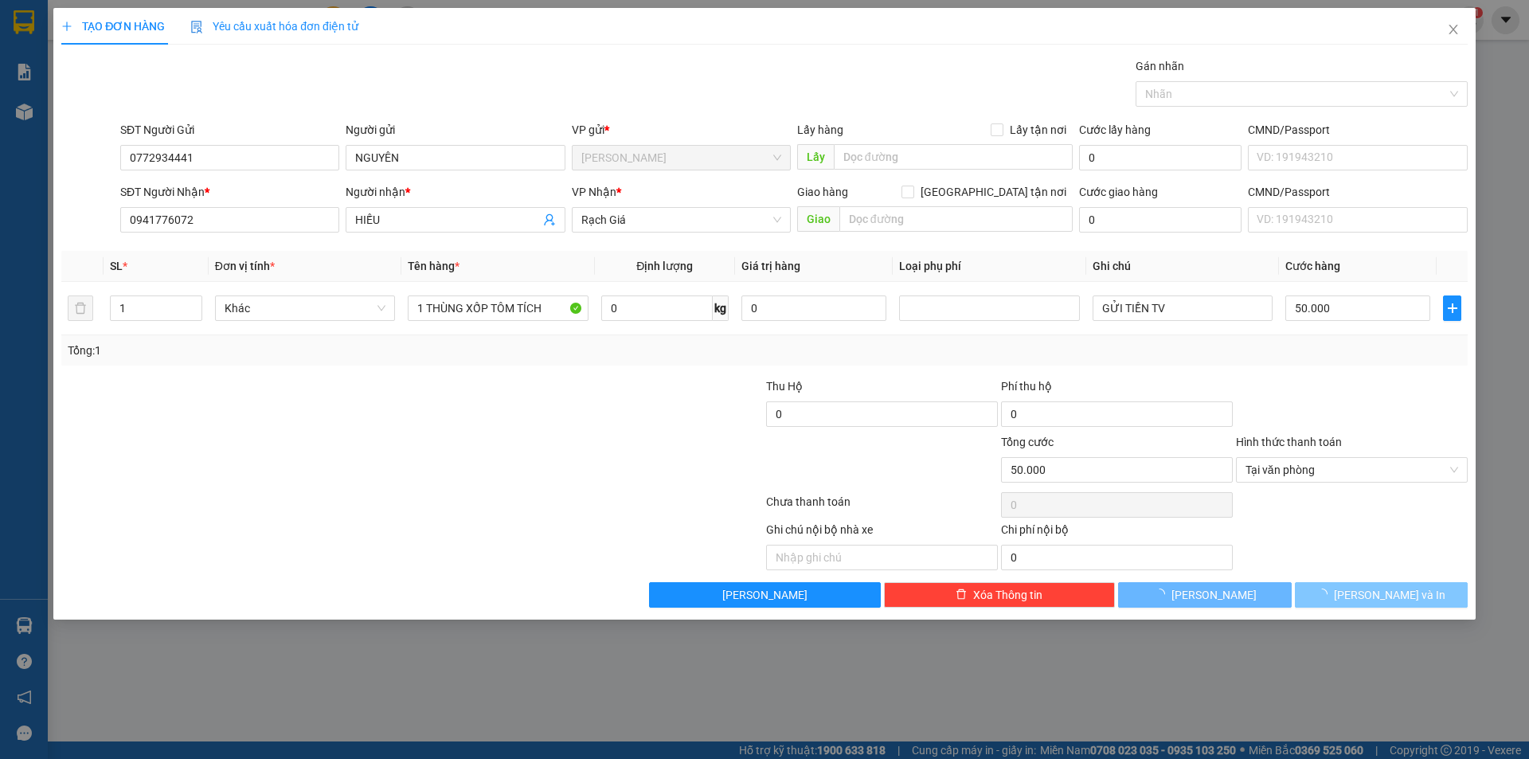 The width and height of the screenshot is (1529, 759). I want to click on input: Cước giao hàng, so click(1161, 220).